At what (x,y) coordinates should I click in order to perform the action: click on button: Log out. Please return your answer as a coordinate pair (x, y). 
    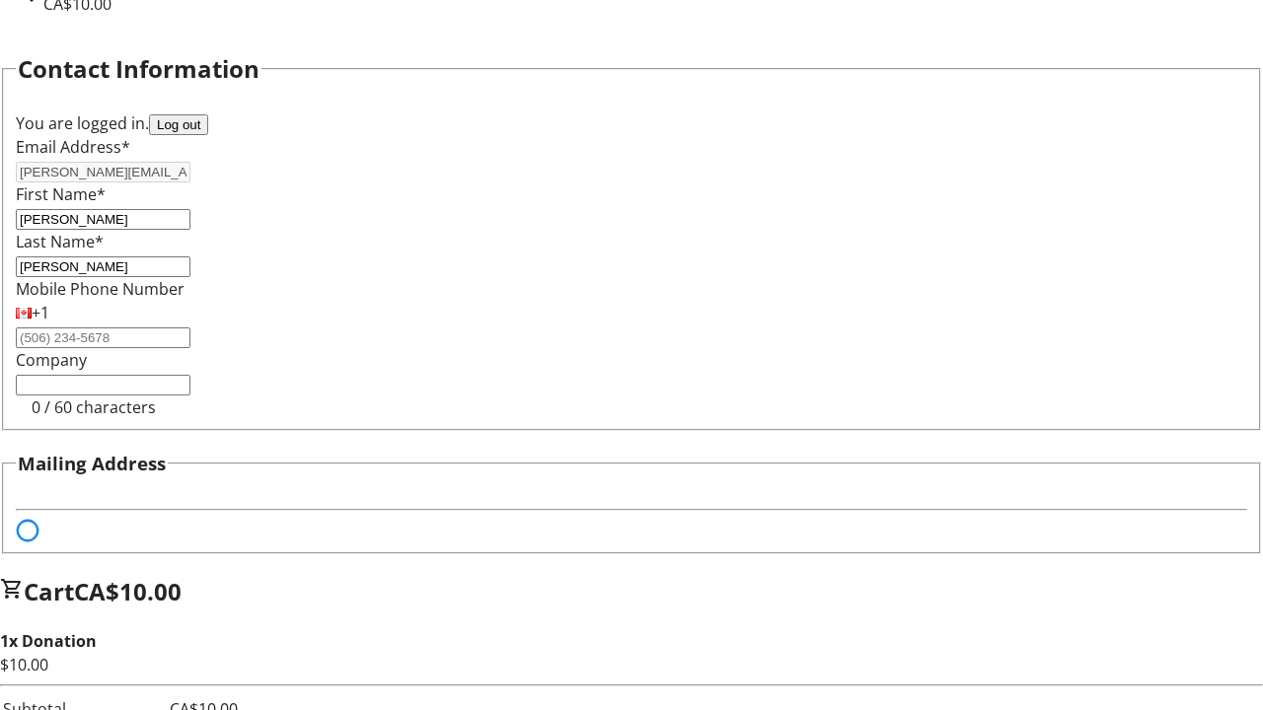
    Looking at the image, I should click on (179, 124).